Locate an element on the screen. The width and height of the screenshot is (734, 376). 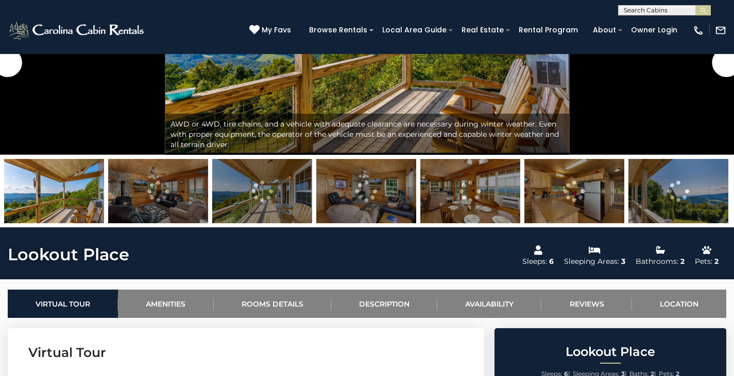
span: My Favs is located at coordinates (276, 30).